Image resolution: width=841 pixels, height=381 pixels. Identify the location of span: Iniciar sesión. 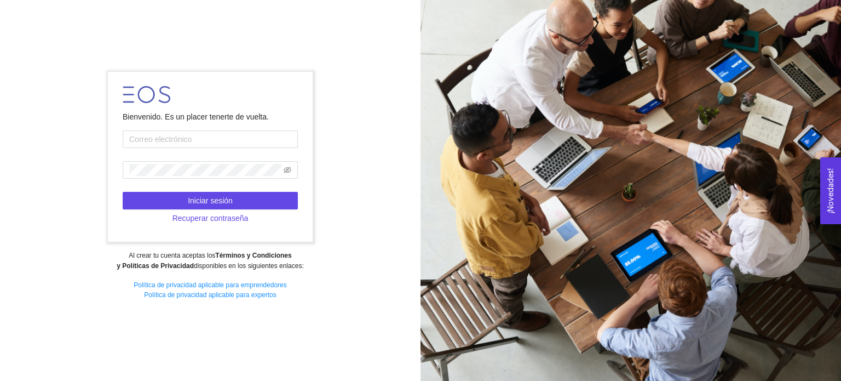
(210, 200).